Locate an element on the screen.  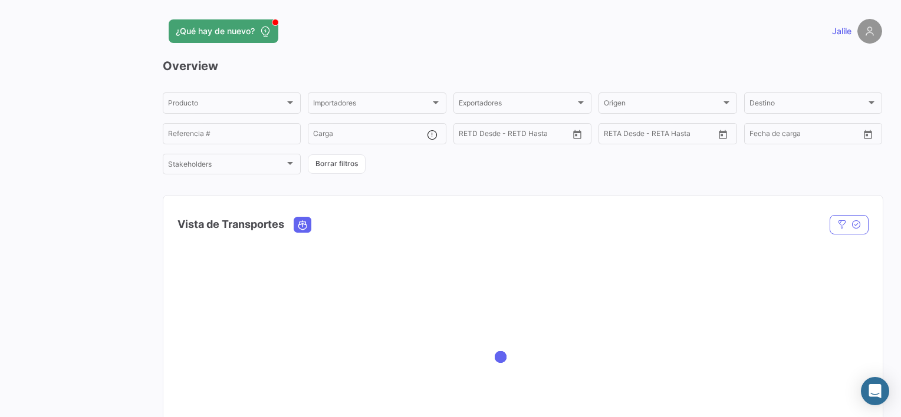
span: Stakeholders is located at coordinates (226, 166).